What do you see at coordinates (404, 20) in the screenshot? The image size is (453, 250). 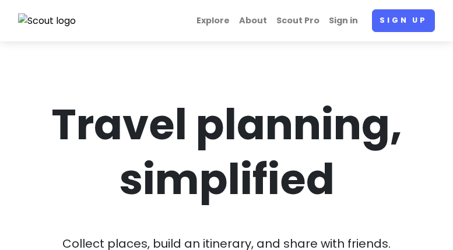 I see `a: Sign up` at bounding box center [404, 20].